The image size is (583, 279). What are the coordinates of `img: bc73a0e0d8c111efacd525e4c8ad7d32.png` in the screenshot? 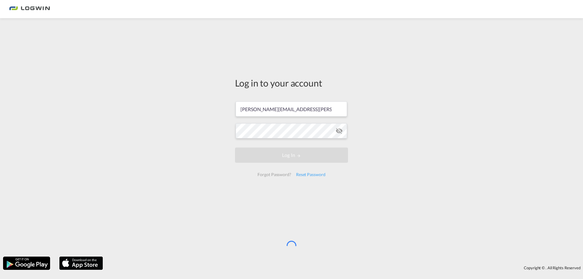 It's located at (29, 9).